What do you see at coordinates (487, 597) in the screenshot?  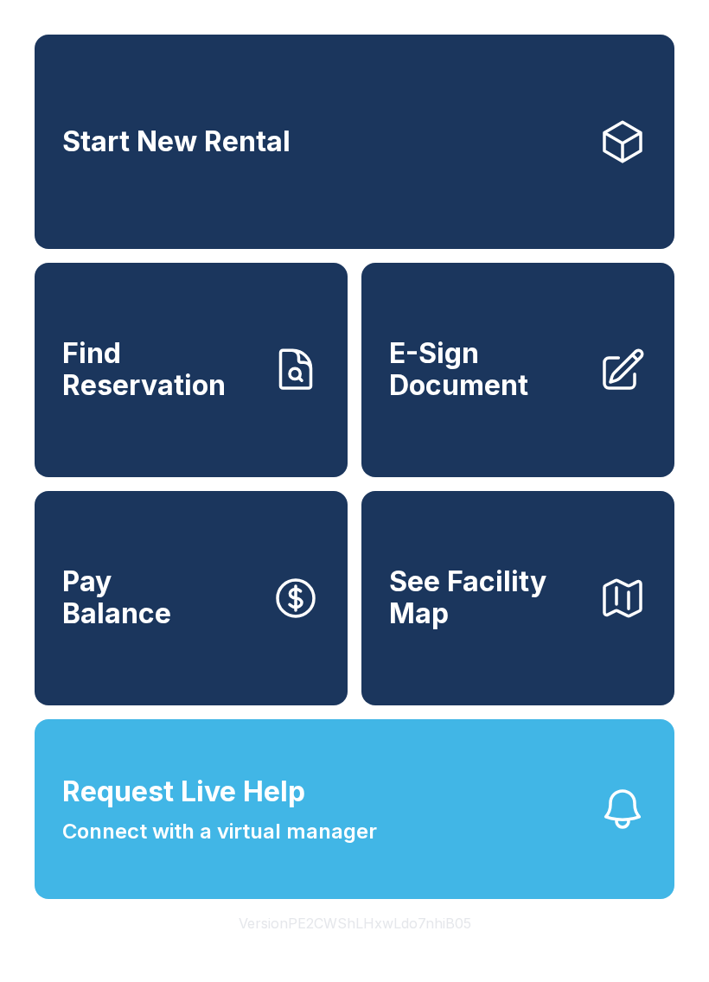 I see `span: See Facility Map` at bounding box center [487, 597].